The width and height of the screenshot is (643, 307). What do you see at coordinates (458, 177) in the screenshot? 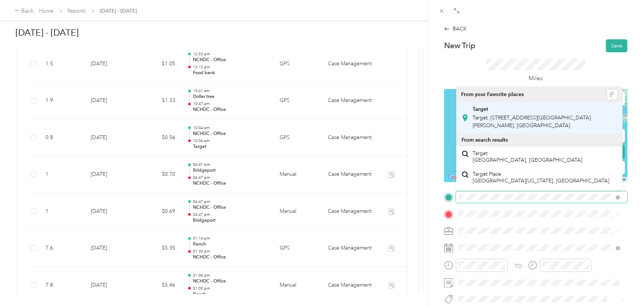
I see `img: Google` at bounding box center [458, 177].